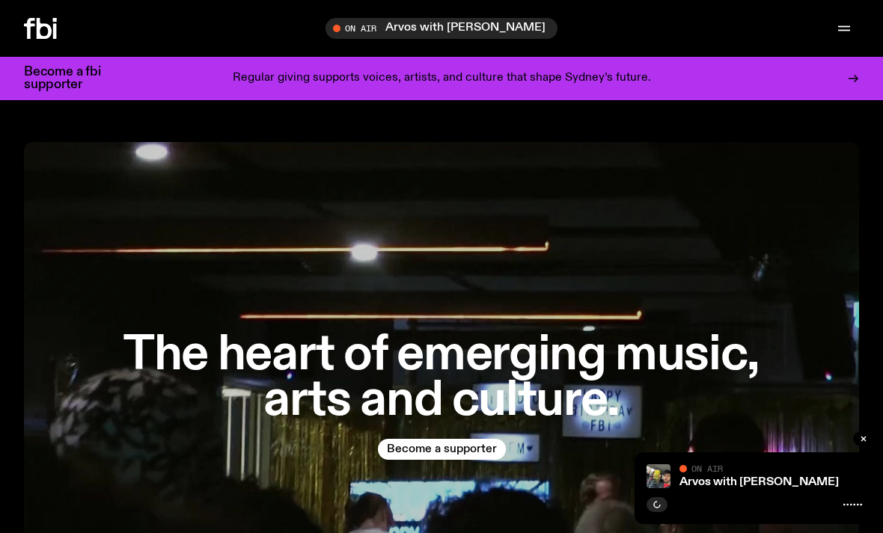  Describe the element at coordinates (72, 79) in the screenshot. I see `h3: Become a fbi supporter` at that location.